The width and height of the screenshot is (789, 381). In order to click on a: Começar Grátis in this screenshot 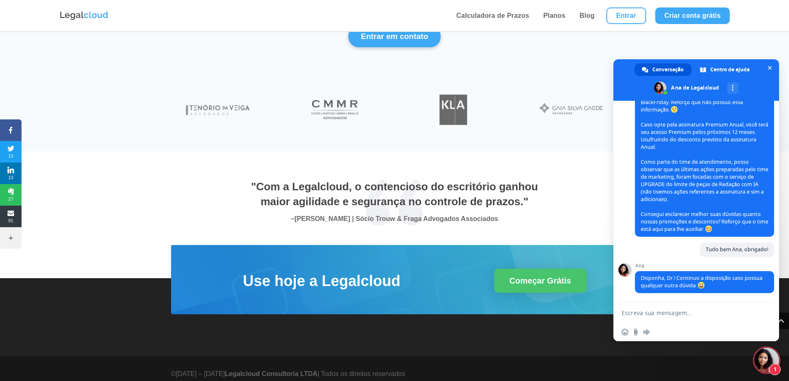, I will do `click(540, 280)`.